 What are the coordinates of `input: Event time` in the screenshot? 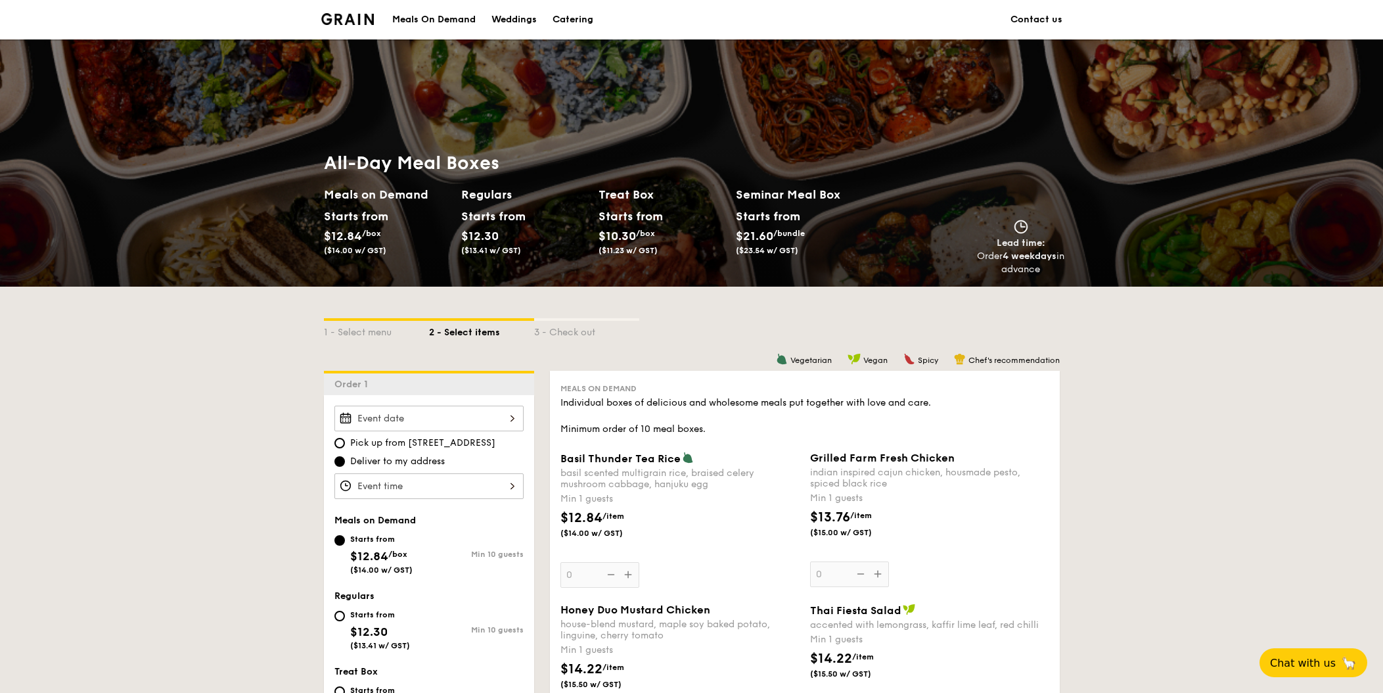 It's located at (429, 486).